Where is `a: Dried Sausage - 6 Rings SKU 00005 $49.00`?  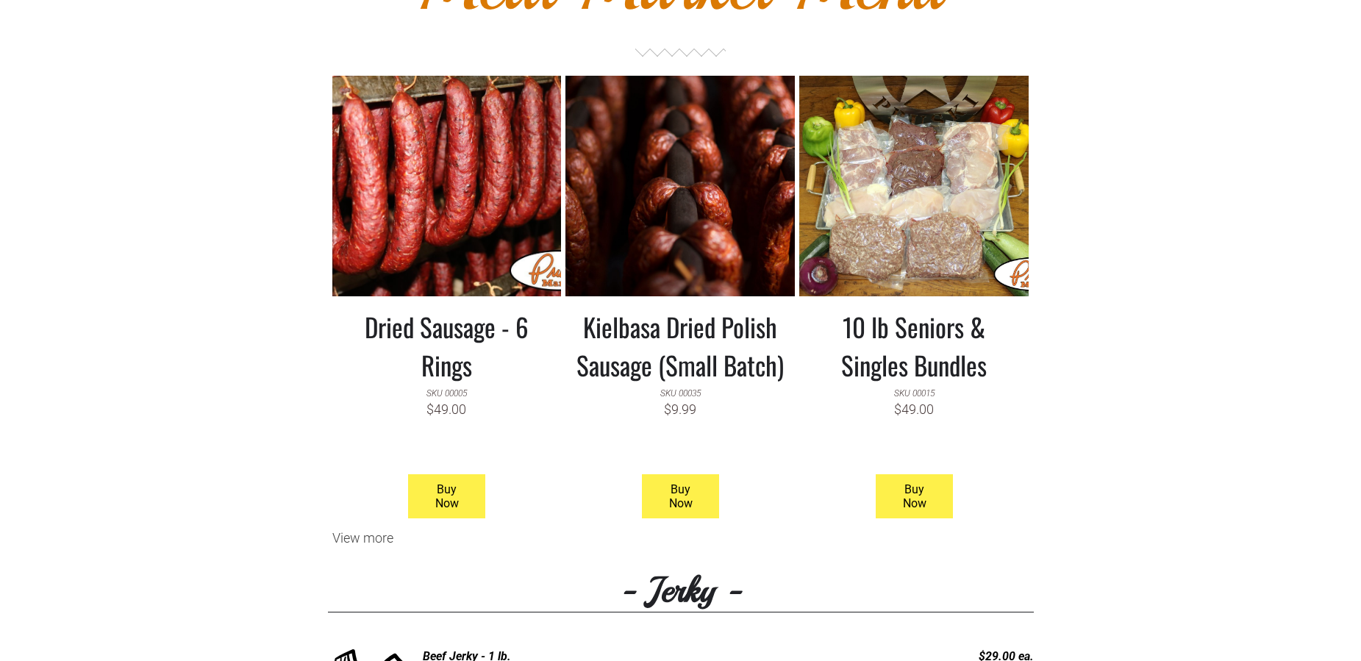
a: Dried Sausage - 6 Rings SKU 00005 $49.00 is located at coordinates (447, 382).